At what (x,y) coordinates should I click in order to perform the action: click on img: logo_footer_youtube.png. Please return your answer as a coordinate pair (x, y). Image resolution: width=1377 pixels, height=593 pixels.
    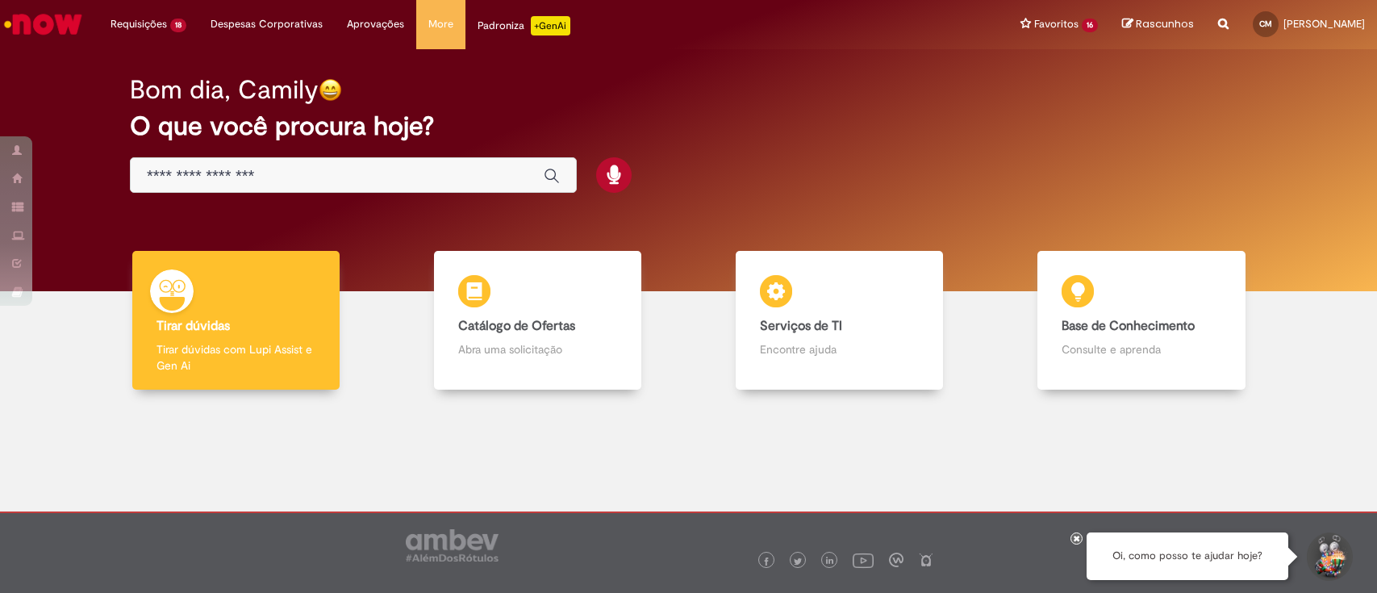
    Looking at the image, I should click on (863, 560).